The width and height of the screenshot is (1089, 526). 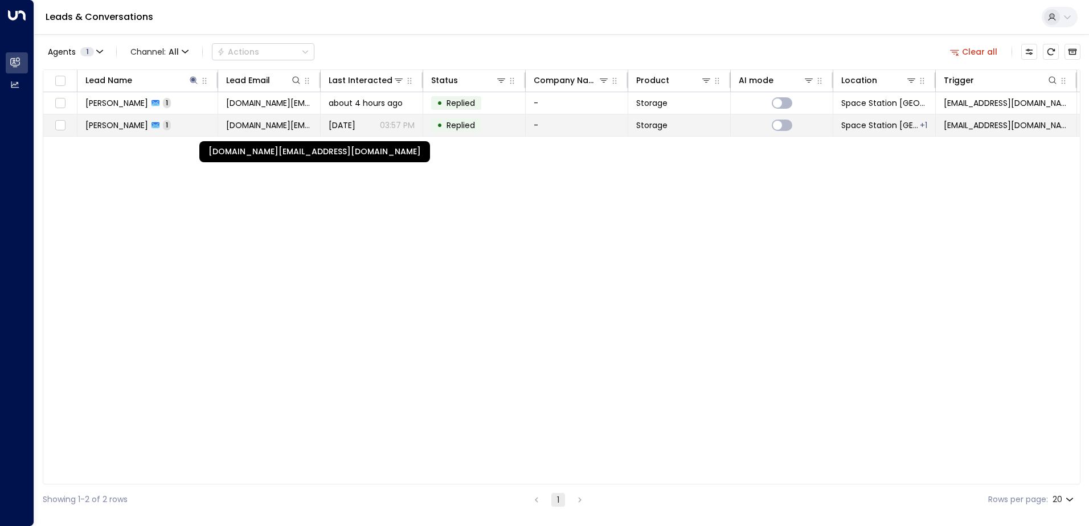 I want to click on button: page 1, so click(x=558, y=500).